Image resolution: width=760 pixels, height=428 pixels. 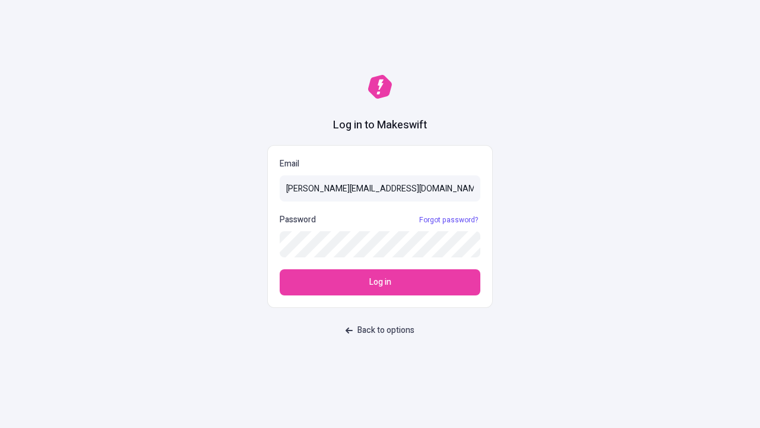 I want to click on button: Log in, so click(x=380, y=282).